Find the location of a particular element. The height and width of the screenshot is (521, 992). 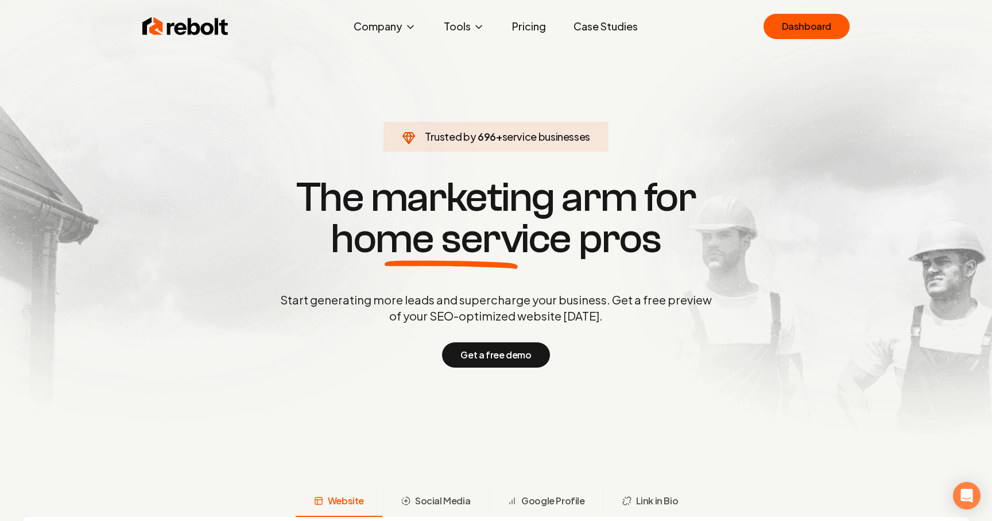

span: Trusted by is located at coordinates (450, 136).